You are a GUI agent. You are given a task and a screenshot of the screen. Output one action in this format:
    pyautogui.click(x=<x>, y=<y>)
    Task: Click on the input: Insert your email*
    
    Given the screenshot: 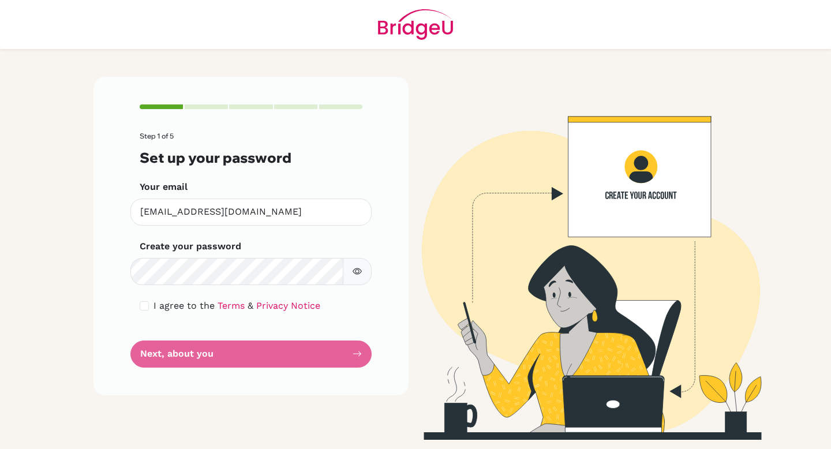 What is the action you would take?
    pyautogui.click(x=251, y=212)
    